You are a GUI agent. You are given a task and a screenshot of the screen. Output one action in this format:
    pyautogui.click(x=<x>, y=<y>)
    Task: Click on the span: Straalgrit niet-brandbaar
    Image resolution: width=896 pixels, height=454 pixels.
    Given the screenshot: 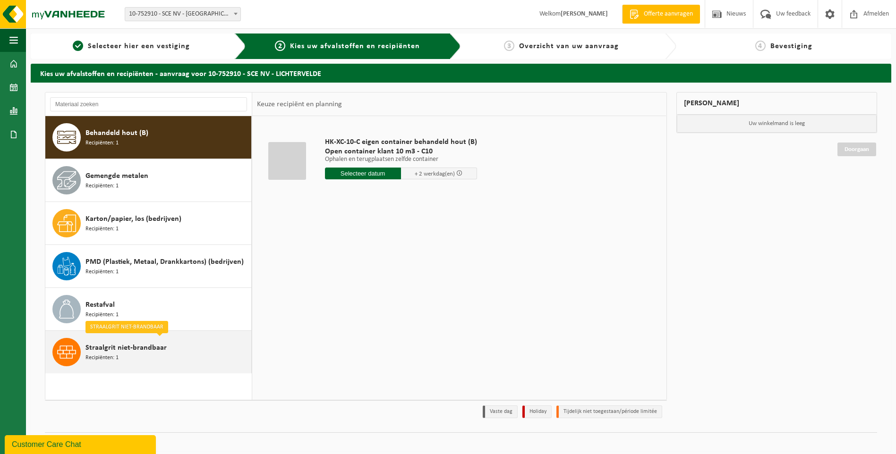 What is the action you would take?
    pyautogui.click(x=126, y=348)
    